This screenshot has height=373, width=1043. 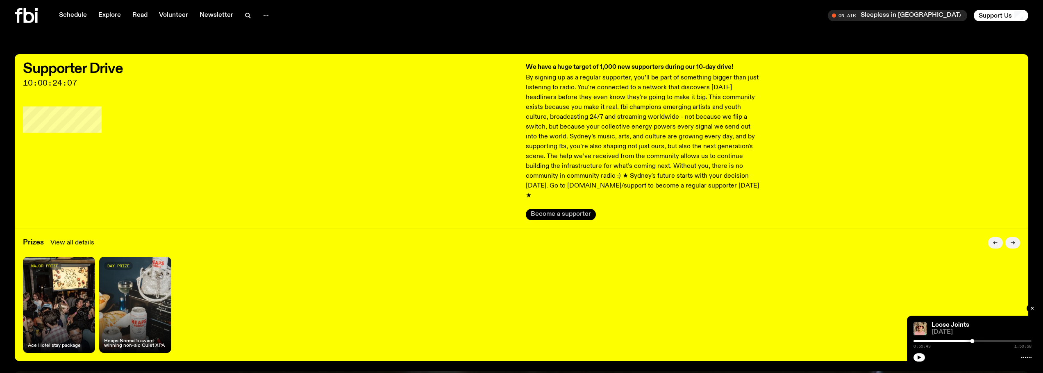 I want to click on a: Schedule, so click(x=73, y=16).